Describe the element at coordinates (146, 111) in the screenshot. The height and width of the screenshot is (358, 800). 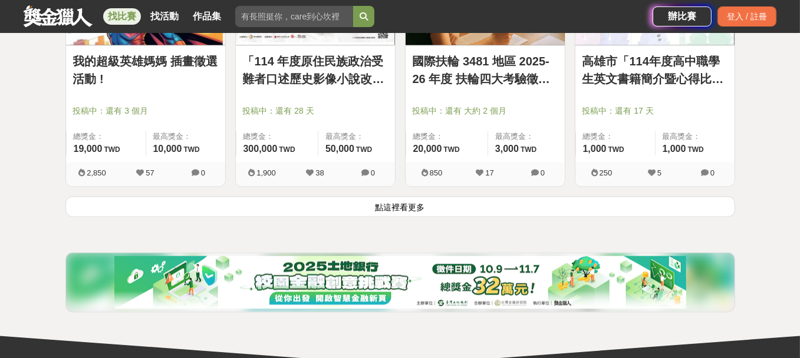
I see `span: 投稿中：還有 3 個月` at that location.